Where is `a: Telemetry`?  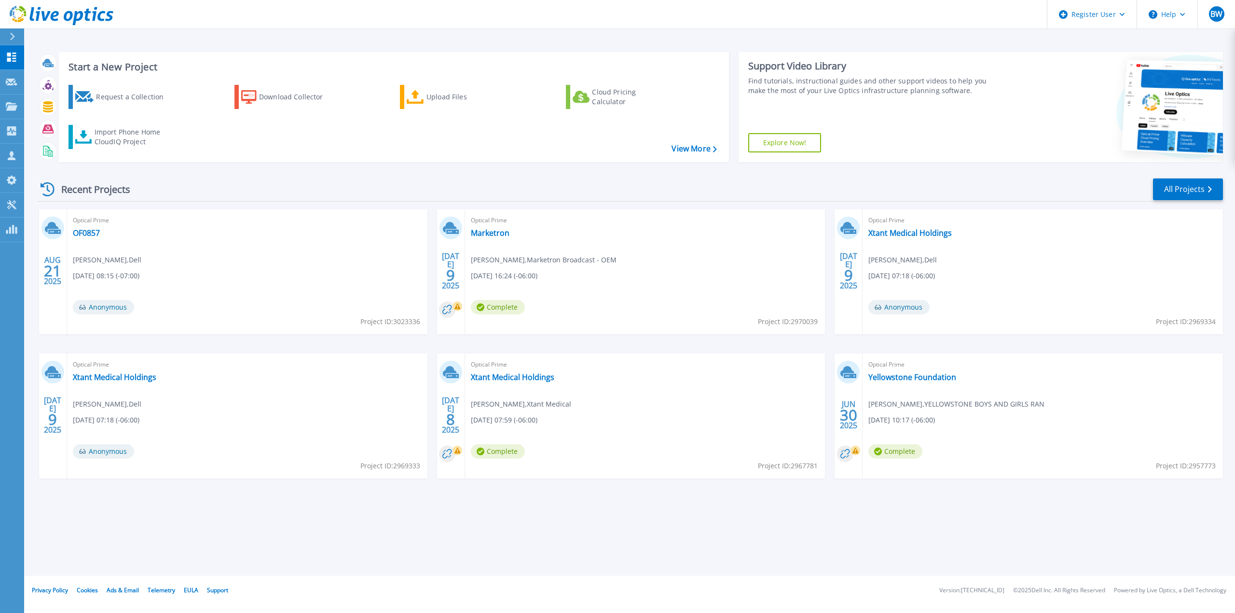 a: Telemetry is located at coordinates (161, 590).